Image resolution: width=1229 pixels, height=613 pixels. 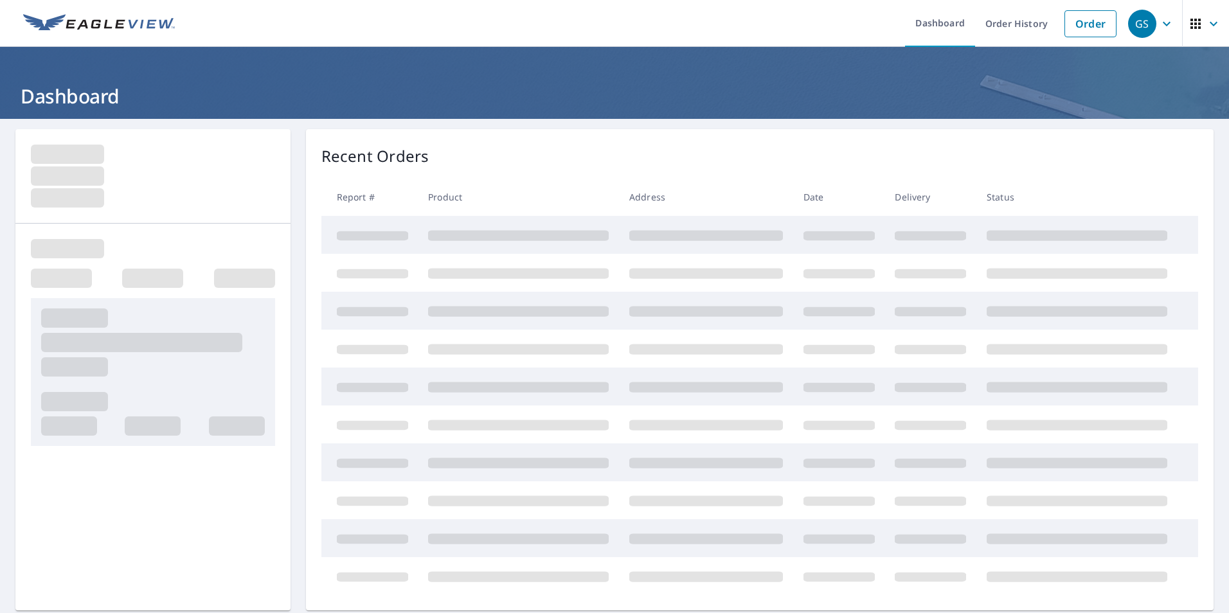 I want to click on th: Product, so click(x=518, y=197).